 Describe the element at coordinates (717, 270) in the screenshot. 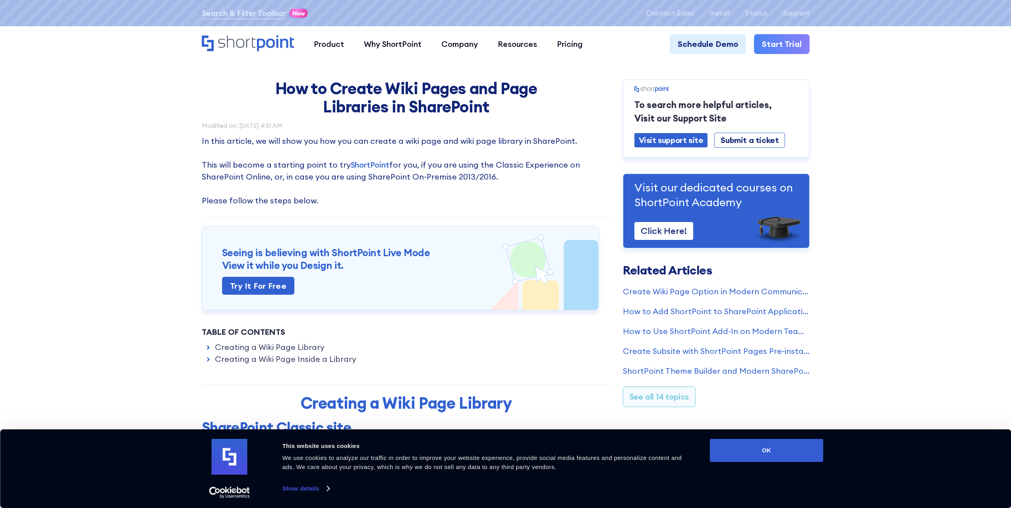

I see `h3: Related Articles` at that location.